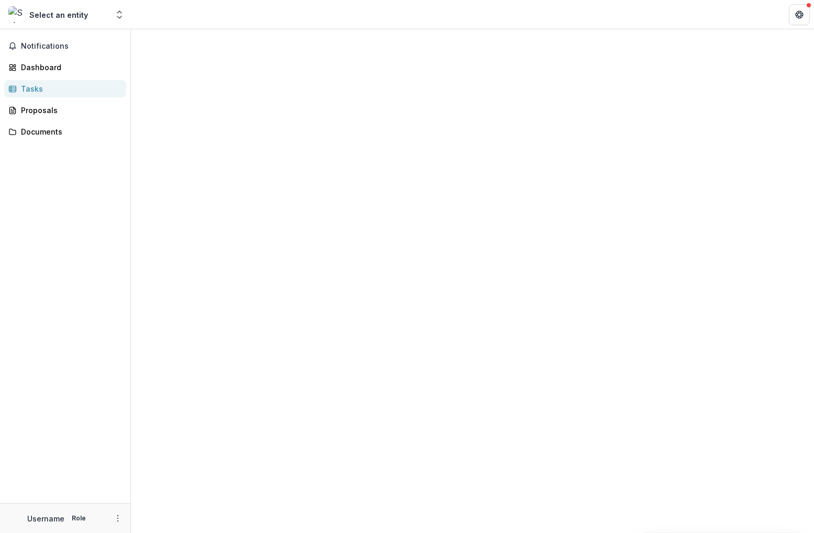  Describe the element at coordinates (65, 46) in the screenshot. I see `button: Notifications` at that location.